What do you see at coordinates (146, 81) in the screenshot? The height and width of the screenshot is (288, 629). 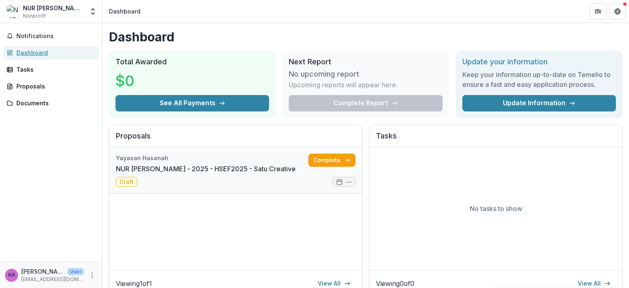 I see `h3: $0` at bounding box center [146, 81].